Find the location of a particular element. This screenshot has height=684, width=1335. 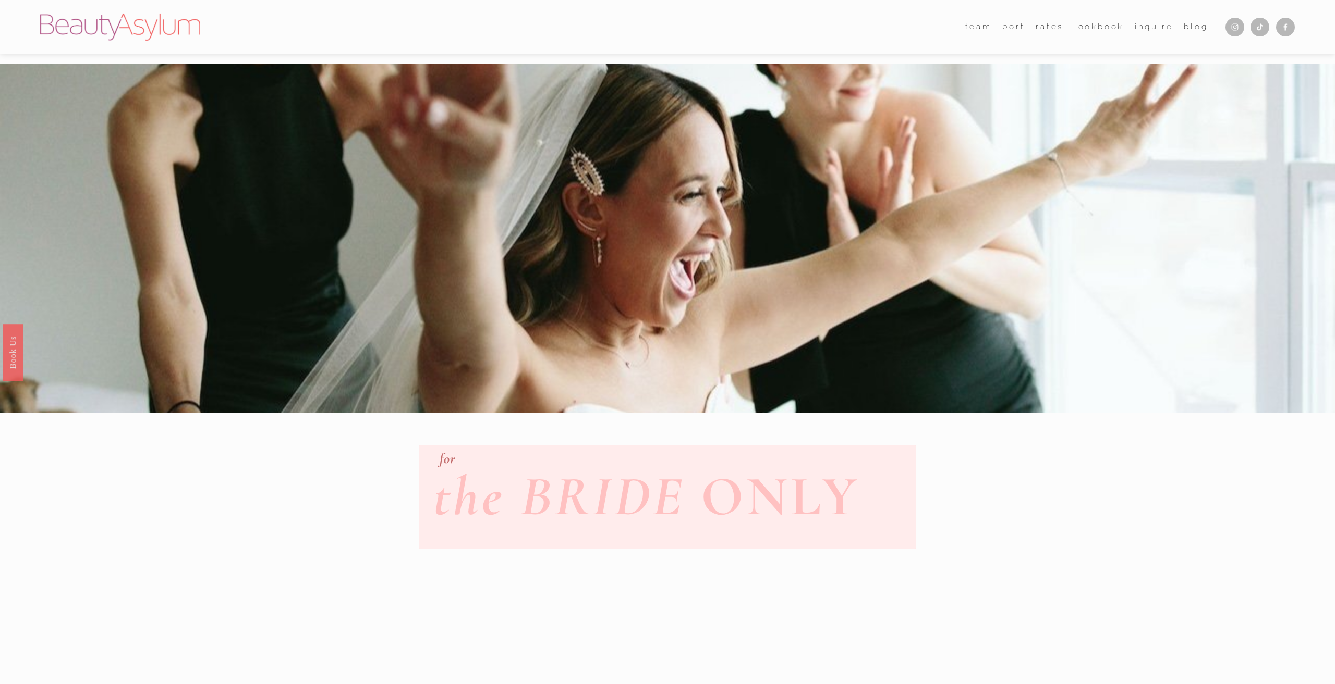

a: Lookbook is located at coordinates (1099, 27).